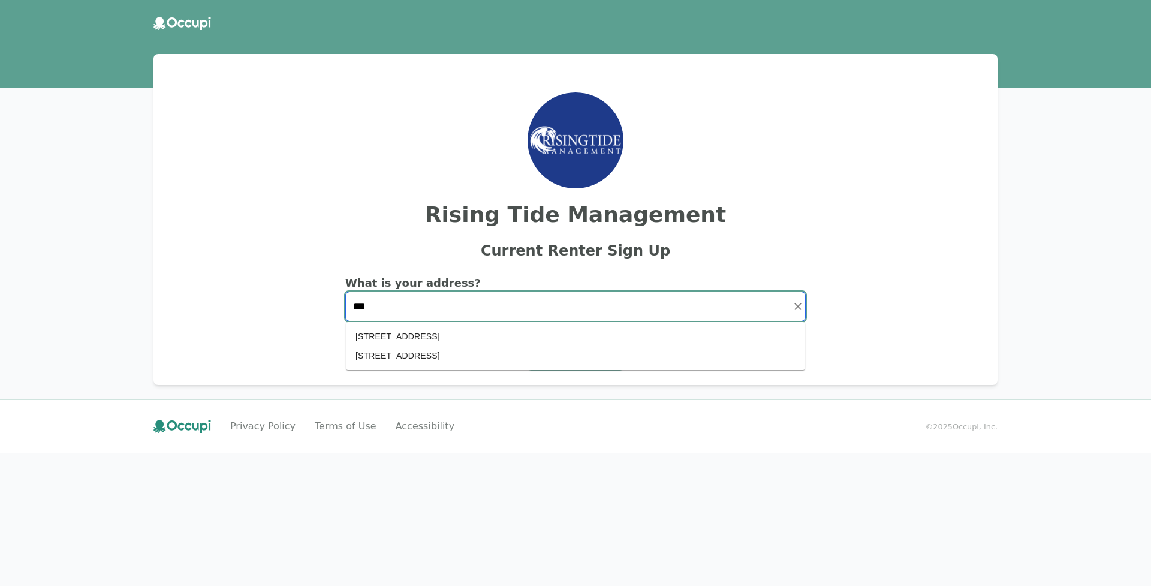  I want to click on h2: Rising Tide Management, so click(575, 215).